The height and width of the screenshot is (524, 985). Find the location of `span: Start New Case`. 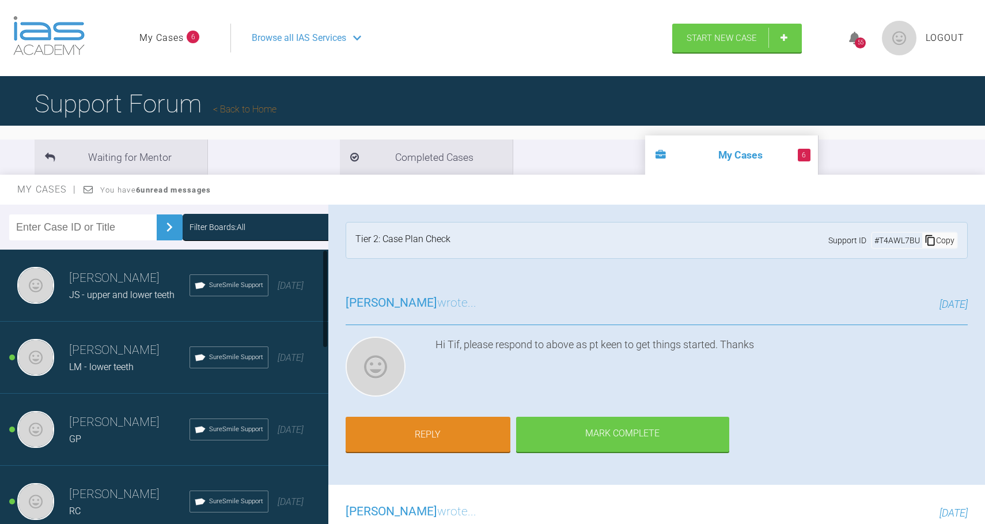

span: Start New Case is located at coordinates (722, 38).